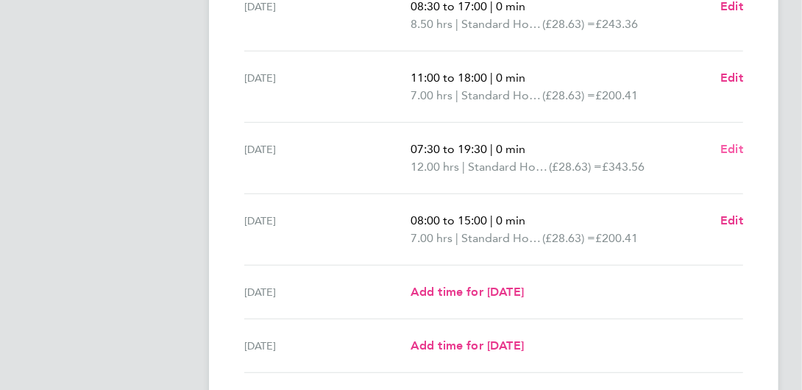 The image size is (802, 390). What do you see at coordinates (617, 24) in the screenshot?
I see `span: £243.36` at bounding box center [617, 24].